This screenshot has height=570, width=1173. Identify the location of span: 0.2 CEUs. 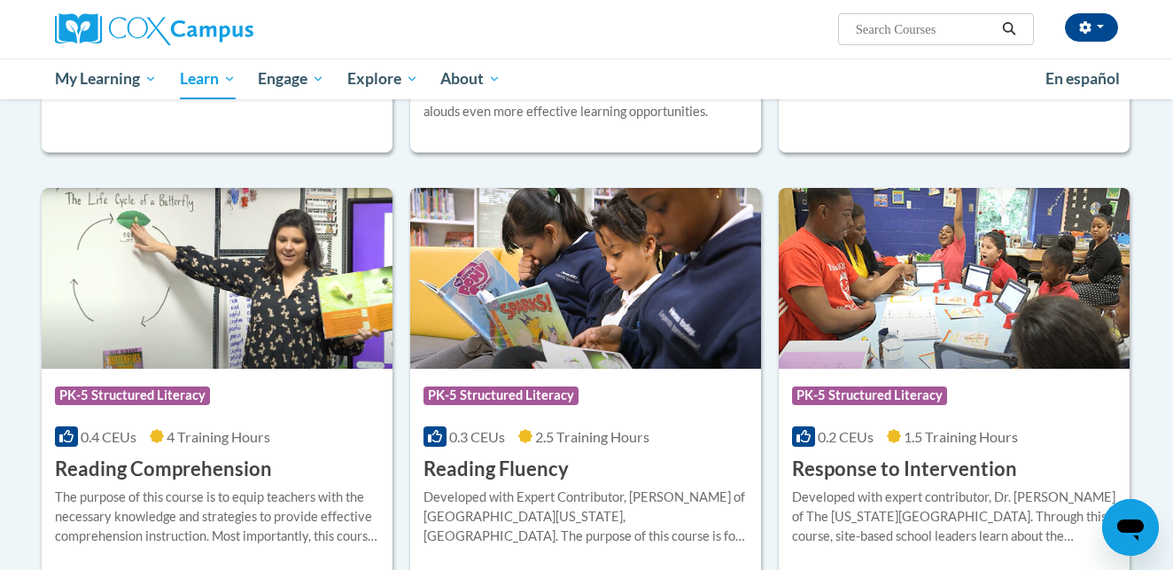
(845, 436).